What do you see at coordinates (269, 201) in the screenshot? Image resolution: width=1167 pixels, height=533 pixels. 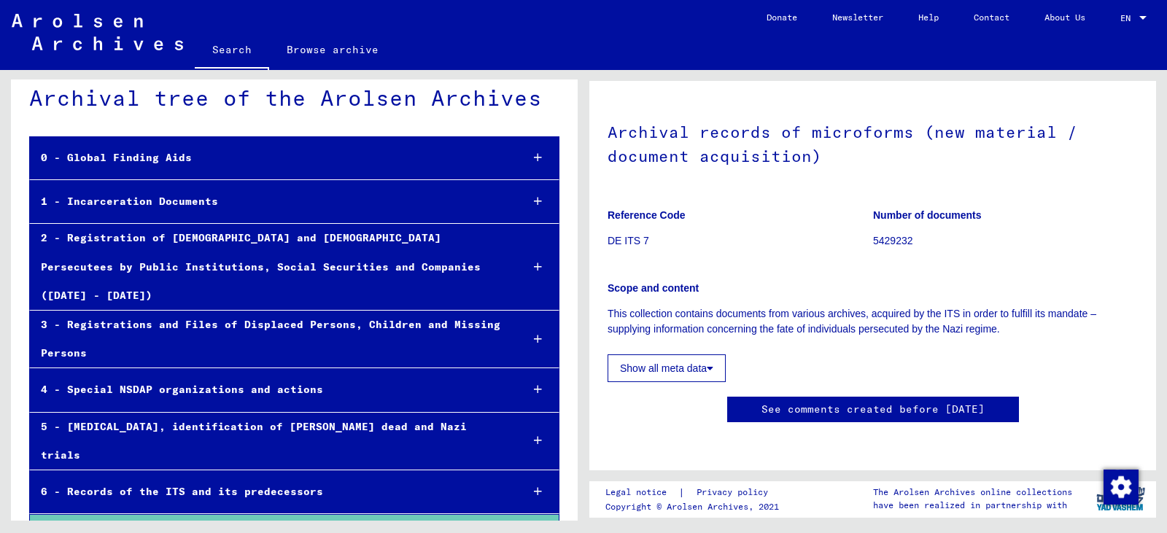 I see `div: 1 - Incarceration Documents` at bounding box center [269, 201].